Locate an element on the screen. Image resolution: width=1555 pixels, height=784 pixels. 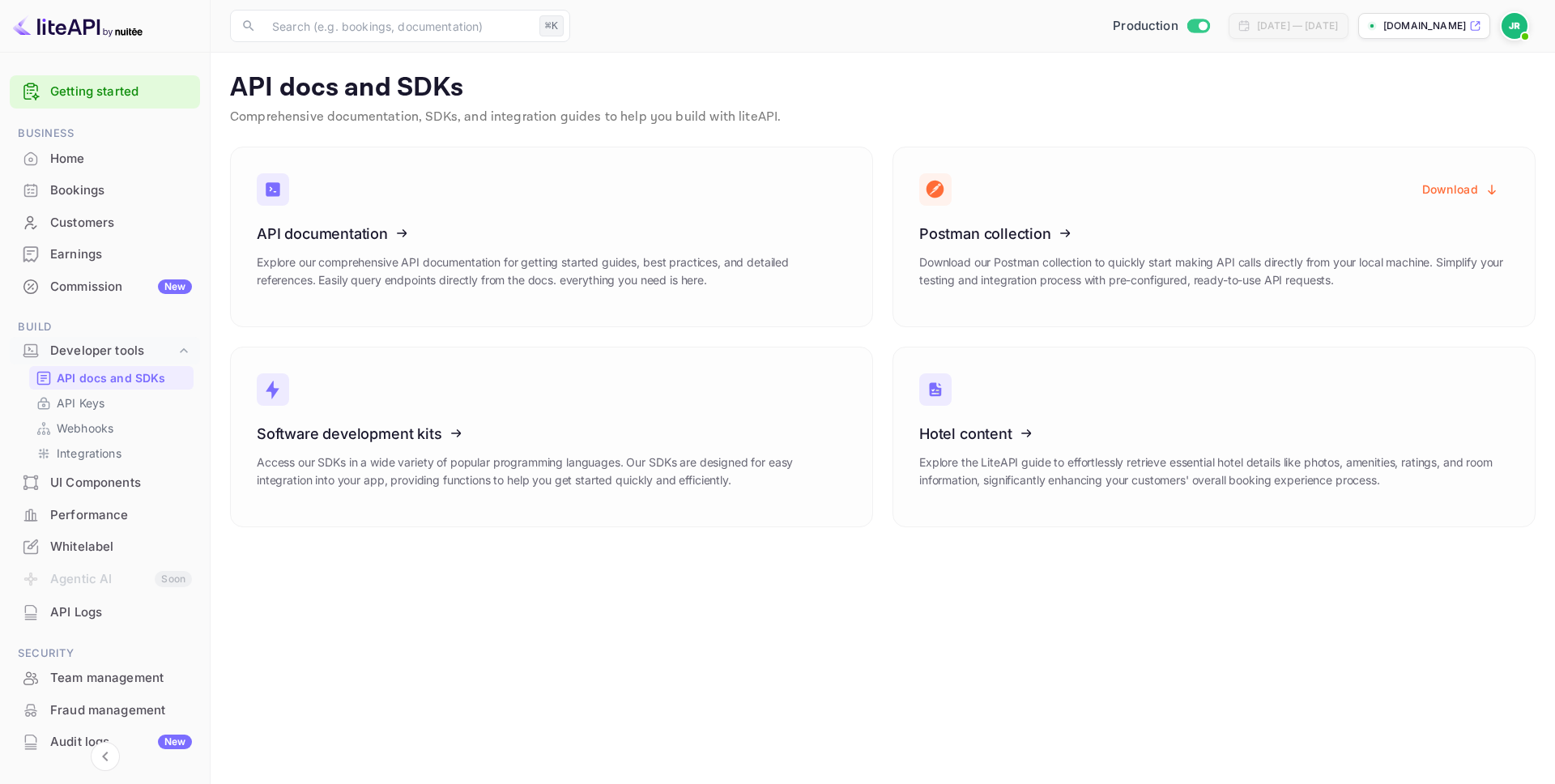
a: Home is located at coordinates (104, 158).